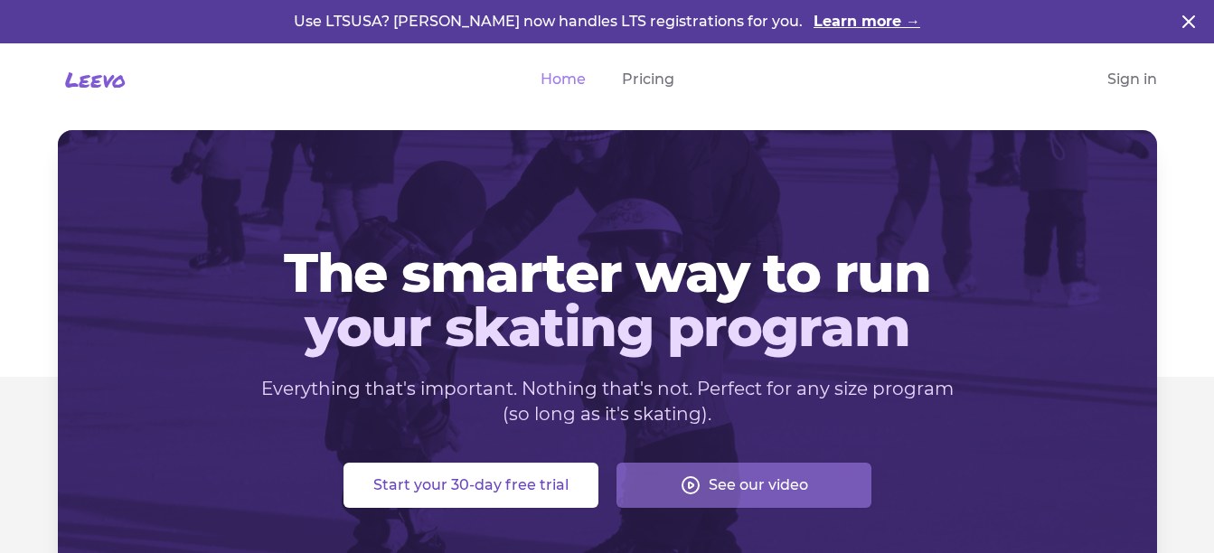 This screenshot has height=553, width=1214. What do you see at coordinates (648, 80) in the screenshot?
I see `a: Pricing` at bounding box center [648, 80].